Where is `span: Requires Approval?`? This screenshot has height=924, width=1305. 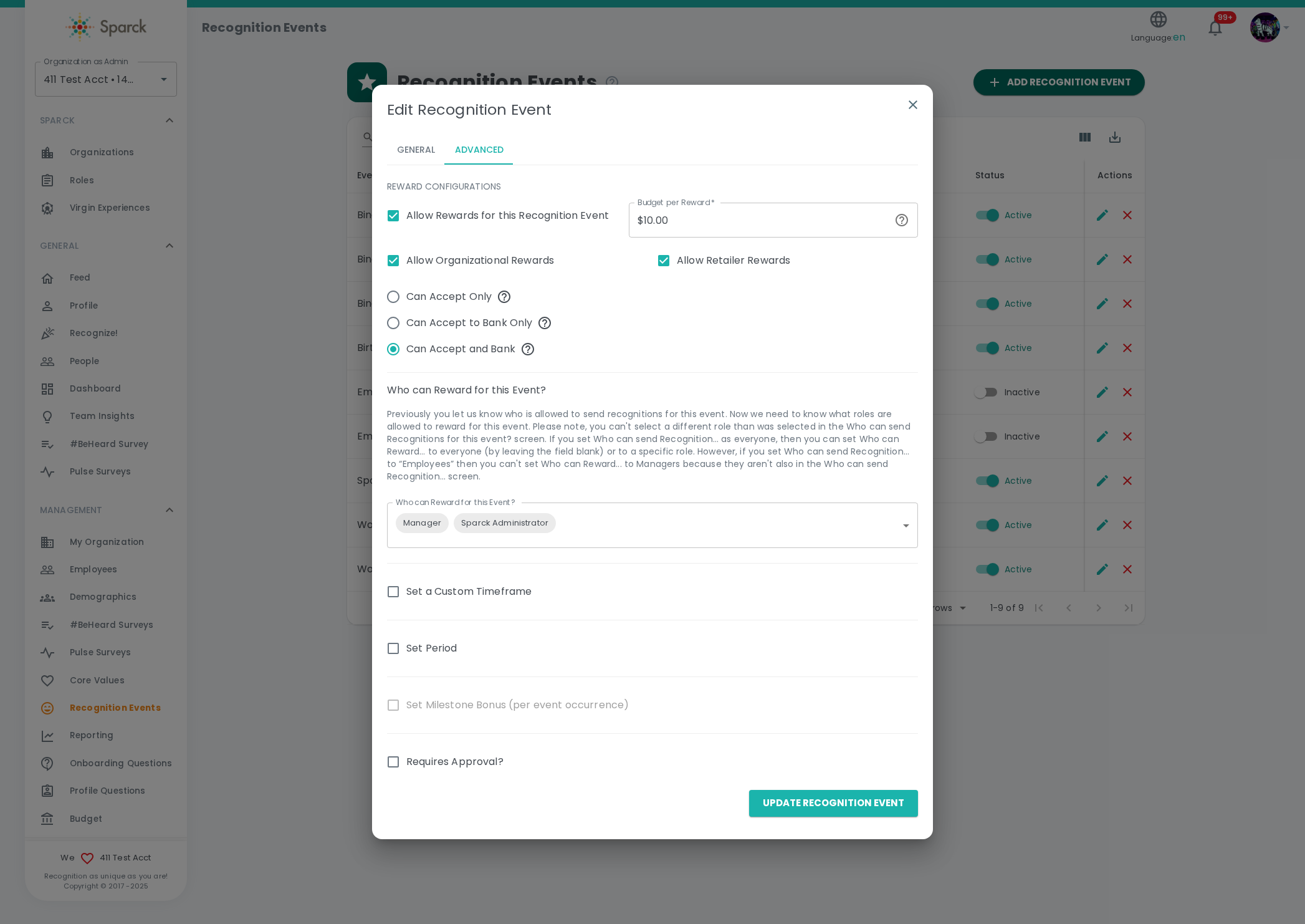 span: Requires Approval? is located at coordinates (455, 761).